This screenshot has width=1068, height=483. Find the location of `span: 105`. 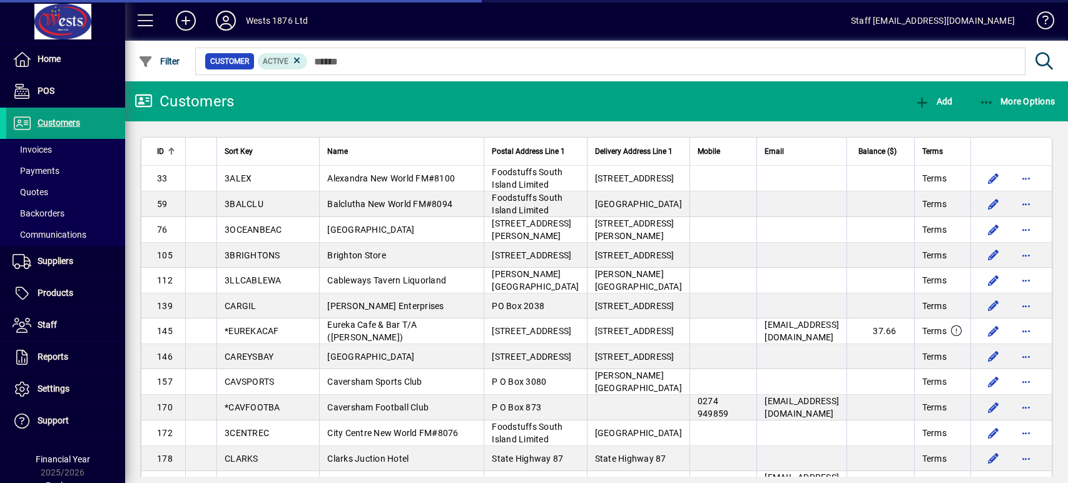

span: 105 is located at coordinates (164, 255).